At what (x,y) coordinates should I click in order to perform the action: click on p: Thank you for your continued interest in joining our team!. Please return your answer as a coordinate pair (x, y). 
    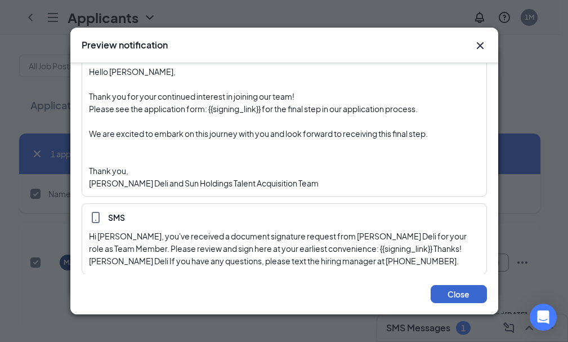
    Looking at the image, I should click on (285, 96).